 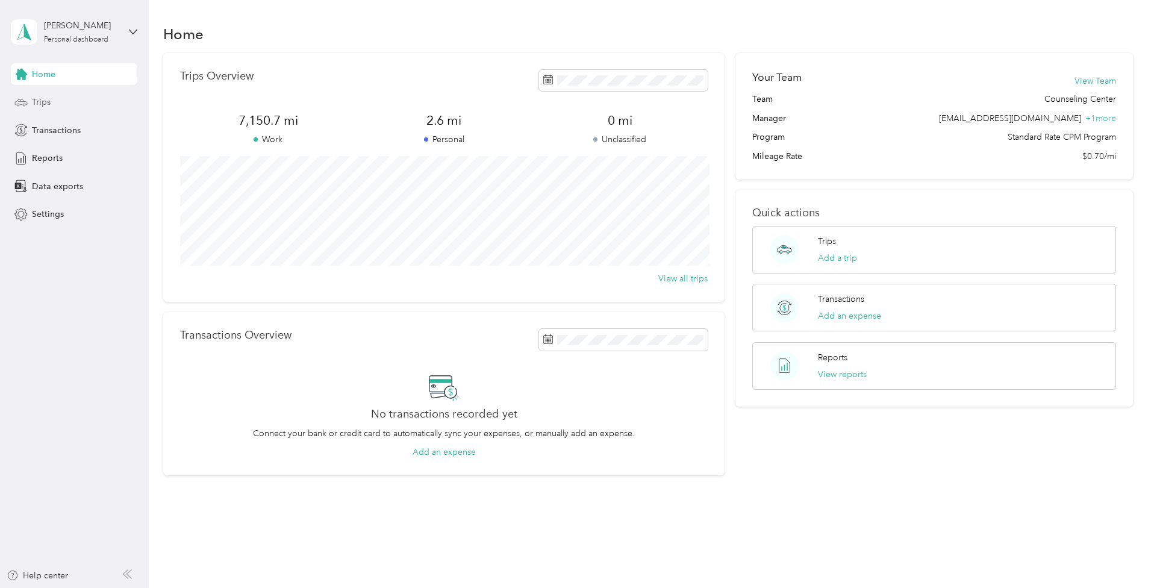 What do you see at coordinates (56, 130) in the screenshot?
I see `span: Transactions` at bounding box center [56, 130].